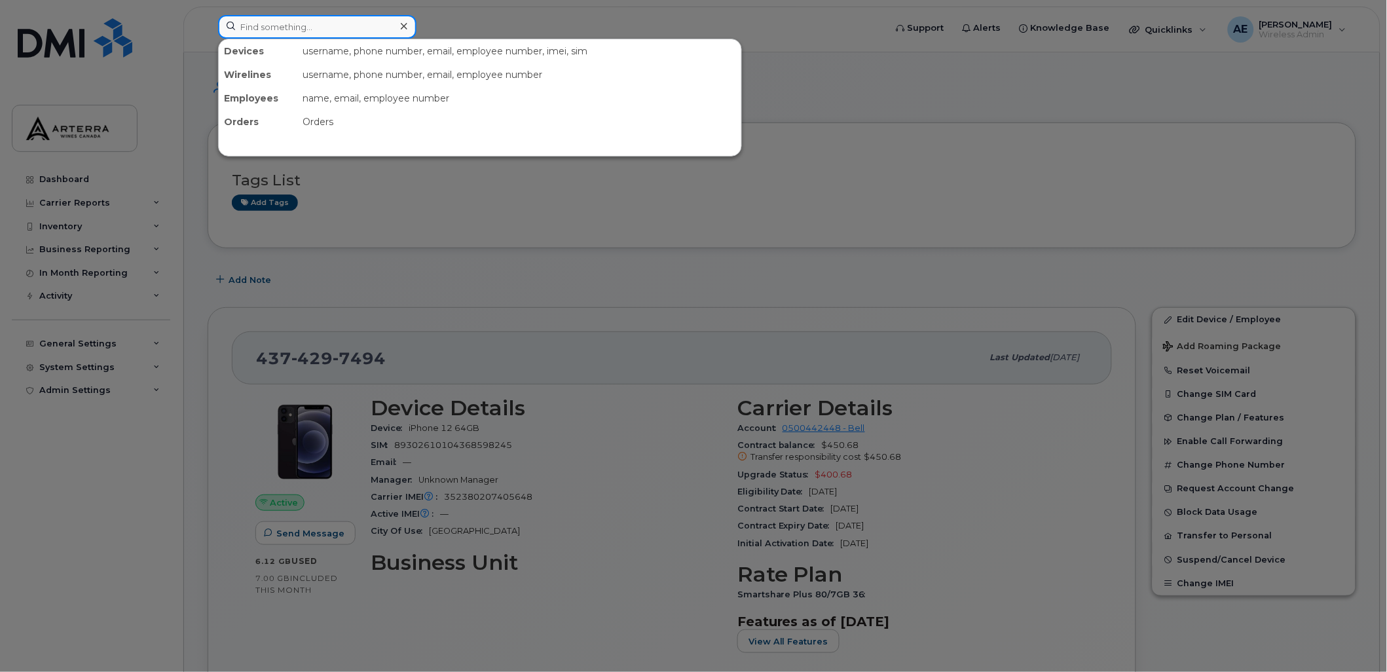 The image size is (1387, 672). What do you see at coordinates (519, 98) in the screenshot?
I see `div: name, email, employee number` at bounding box center [519, 98].